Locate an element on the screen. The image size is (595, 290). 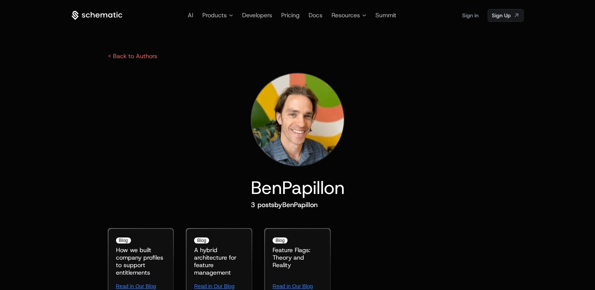
a: < Back to Authors is located at coordinates (132, 56).